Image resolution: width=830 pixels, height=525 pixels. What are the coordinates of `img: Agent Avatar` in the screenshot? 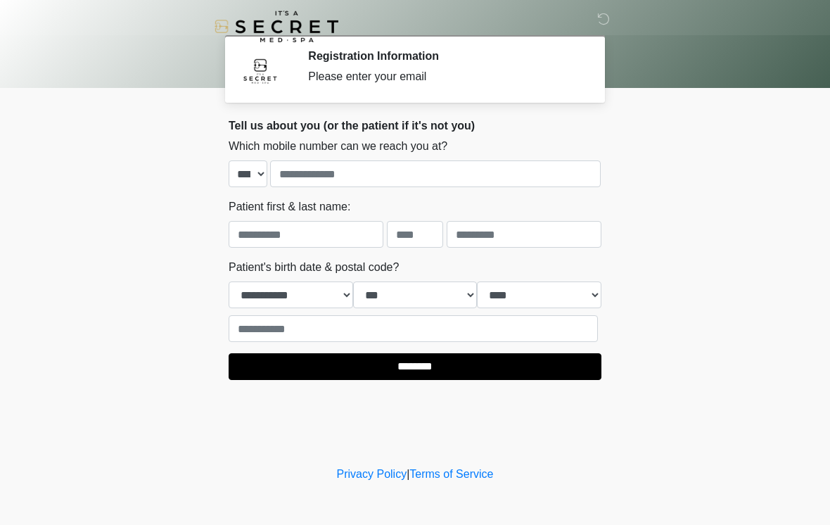 It's located at (260, 70).